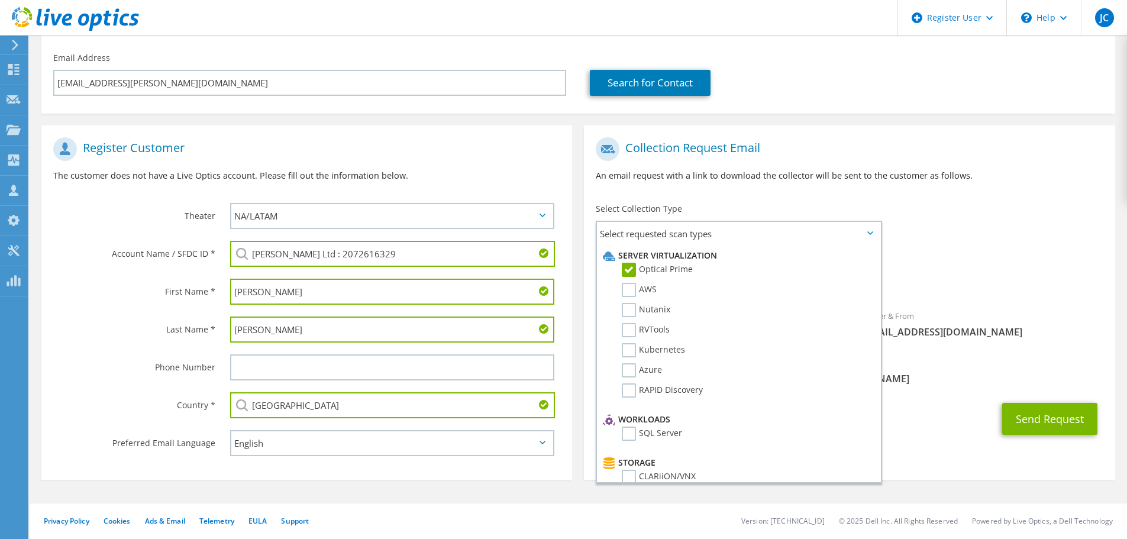 Image resolution: width=1127 pixels, height=539 pixels. I want to click on label: Azure, so click(642, 370).